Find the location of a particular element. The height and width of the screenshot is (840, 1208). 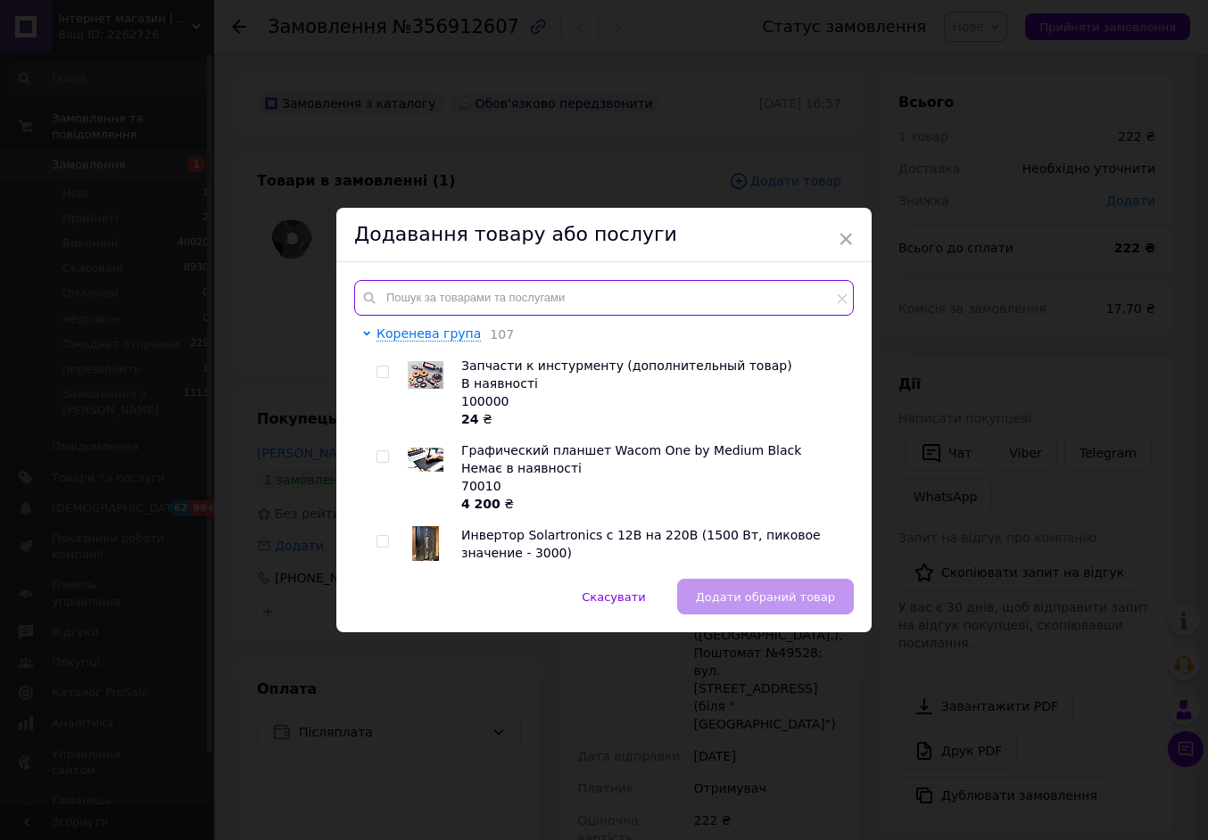

b: 24 is located at coordinates (469, 419).